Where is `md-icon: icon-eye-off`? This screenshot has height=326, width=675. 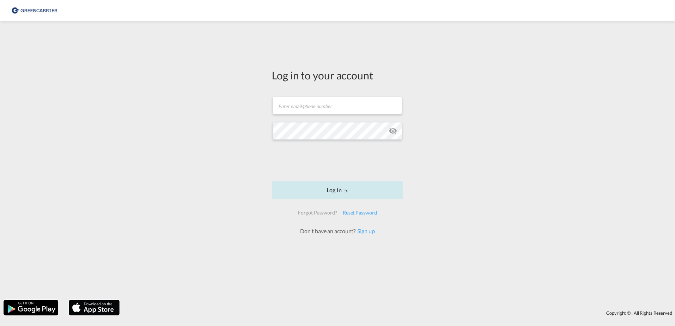
md-icon: icon-eye-off is located at coordinates (393, 131).